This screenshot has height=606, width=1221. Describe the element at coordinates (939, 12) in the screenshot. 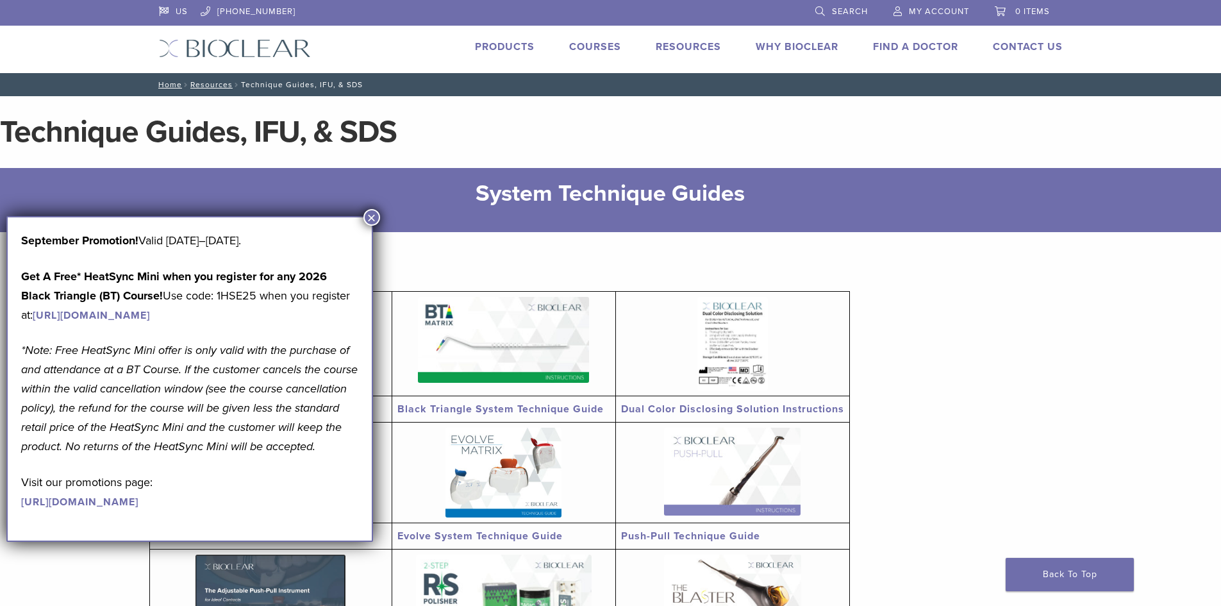

I see `span: My Account` at that location.